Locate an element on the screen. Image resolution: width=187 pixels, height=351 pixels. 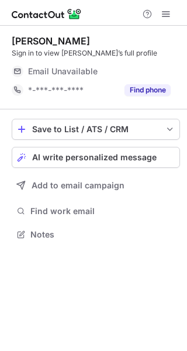
button: AI write personalized message is located at coordinates (96, 157).